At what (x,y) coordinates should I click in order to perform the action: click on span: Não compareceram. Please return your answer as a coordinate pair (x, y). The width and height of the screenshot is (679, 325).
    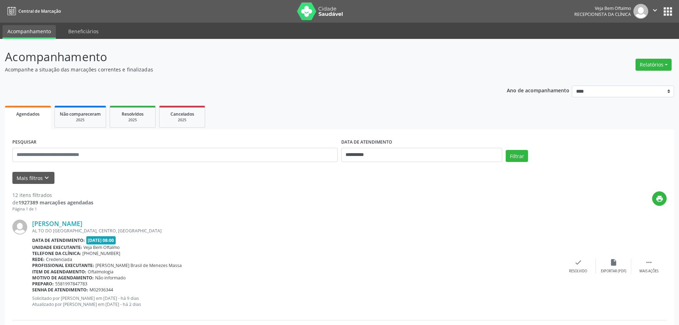
    Looking at the image, I should click on (80, 114).